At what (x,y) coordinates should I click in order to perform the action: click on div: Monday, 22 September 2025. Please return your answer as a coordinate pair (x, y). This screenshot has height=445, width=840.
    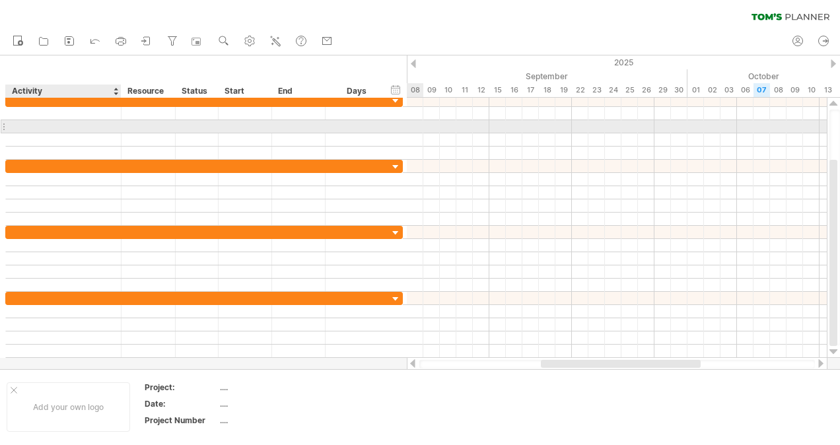
    Looking at the image, I should click on (580, 90).